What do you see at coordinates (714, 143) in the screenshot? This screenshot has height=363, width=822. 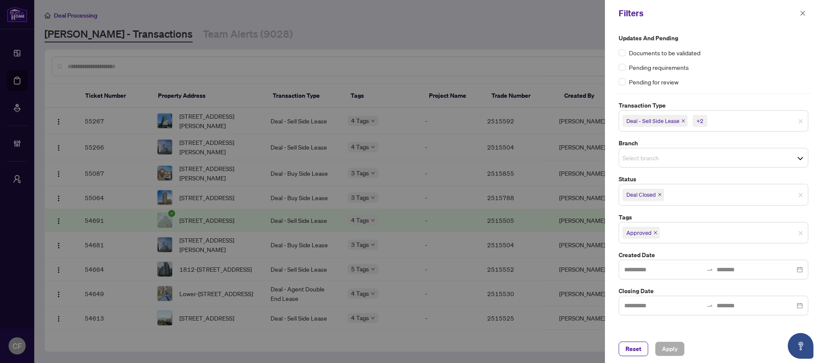 I see `label: Branch` at bounding box center [714, 143].